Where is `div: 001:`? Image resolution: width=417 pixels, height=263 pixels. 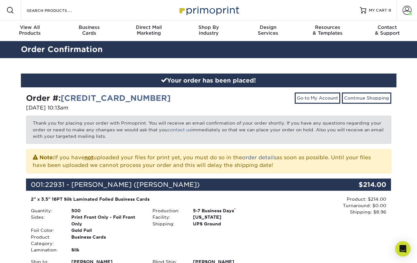
div: 001: is located at coordinates (178, 185).